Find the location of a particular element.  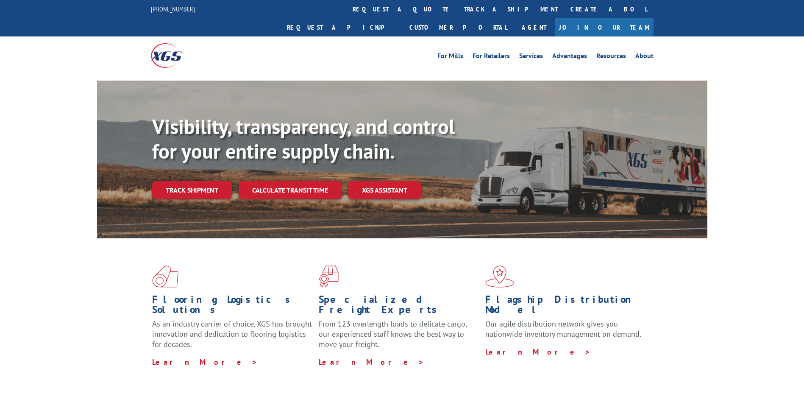

a: Calculate transit time is located at coordinates (290, 190).